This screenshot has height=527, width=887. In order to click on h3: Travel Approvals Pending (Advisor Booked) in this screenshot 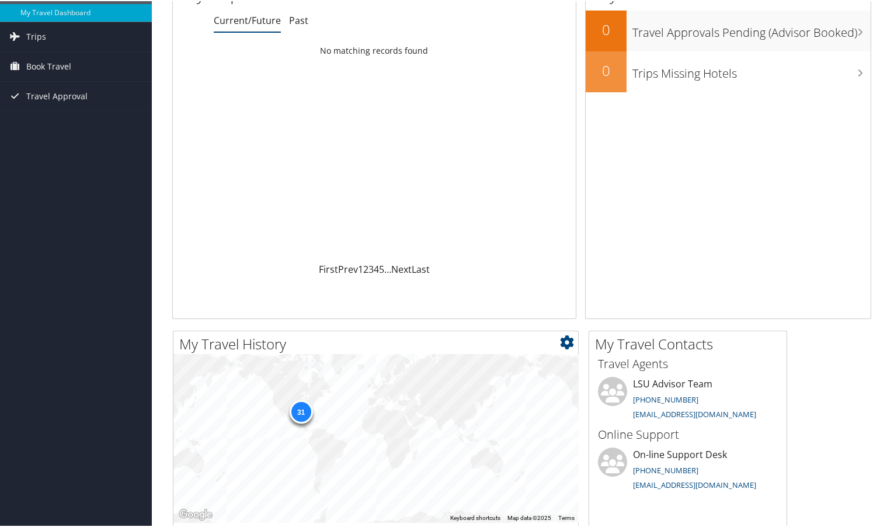, I will do `click(751, 29)`.